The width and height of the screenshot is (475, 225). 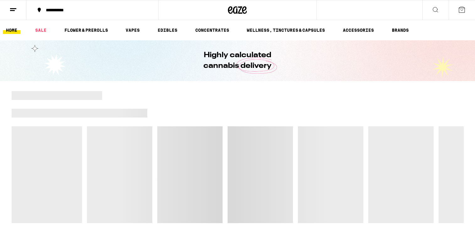 What do you see at coordinates (86, 30) in the screenshot?
I see `a: FLOWER & PREROLLS` at bounding box center [86, 30].